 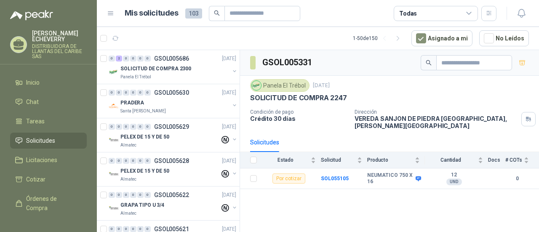 What do you see at coordinates (194, 13) in the screenshot?
I see `span: 103` at bounding box center [194, 13].